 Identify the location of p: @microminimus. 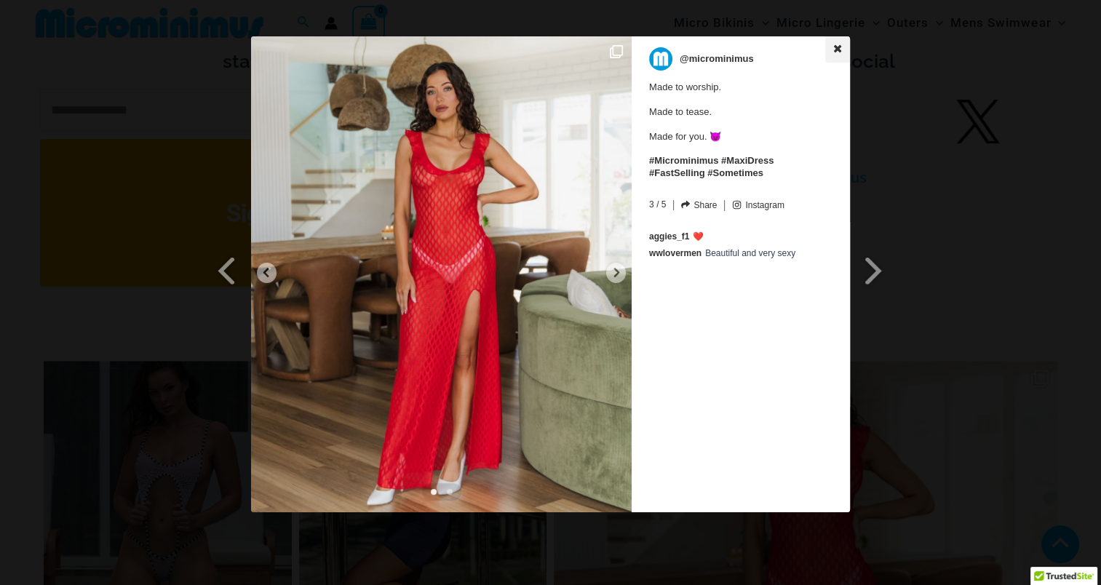
(717, 59).